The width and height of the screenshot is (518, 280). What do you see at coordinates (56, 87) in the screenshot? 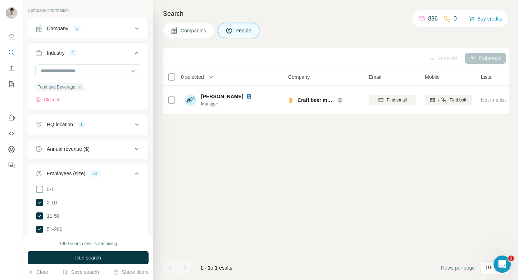
I see `span: Food and Beverage` at bounding box center [56, 87].